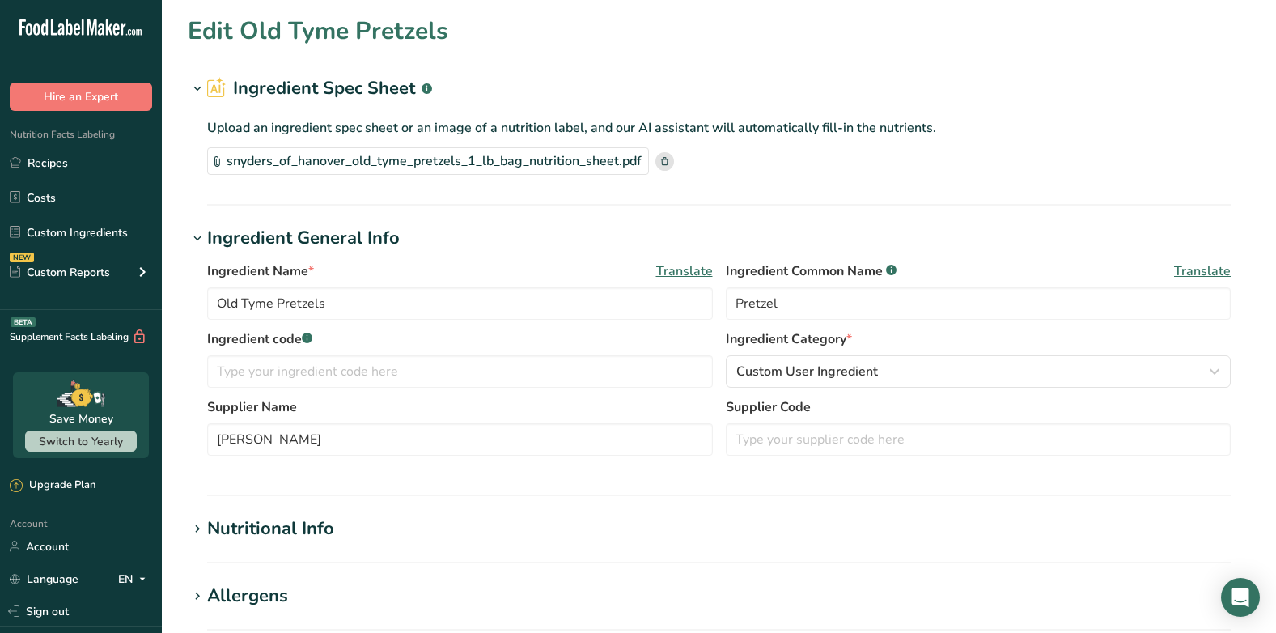  Describe the element at coordinates (53, 486) in the screenshot. I see `div: Upgrade Plan` at that location.